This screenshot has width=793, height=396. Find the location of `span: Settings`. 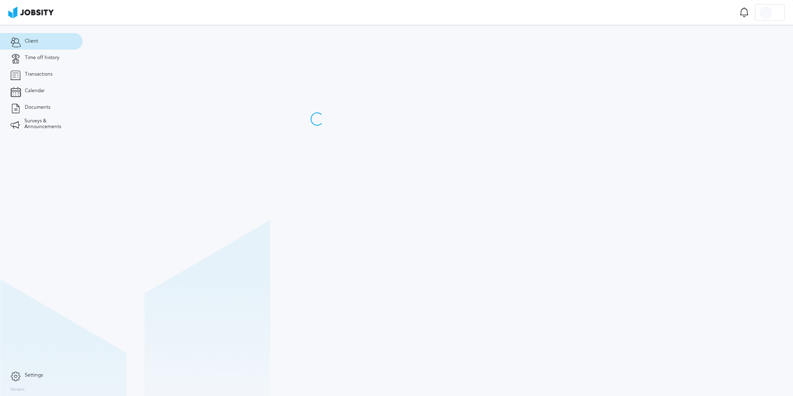

span: Settings is located at coordinates (34, 375).